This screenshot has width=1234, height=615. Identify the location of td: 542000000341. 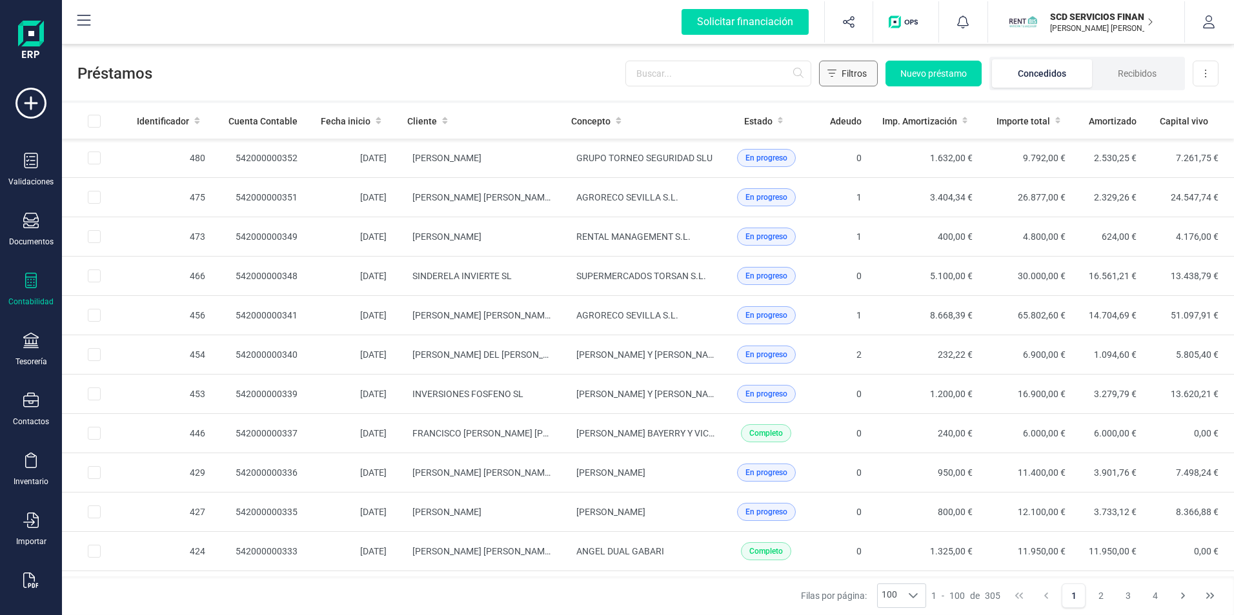
(261, 315).